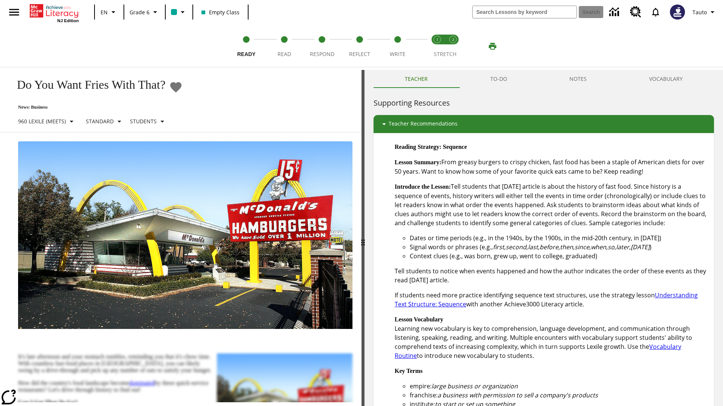  I want to click on img: Avatar, so click(677, 12).